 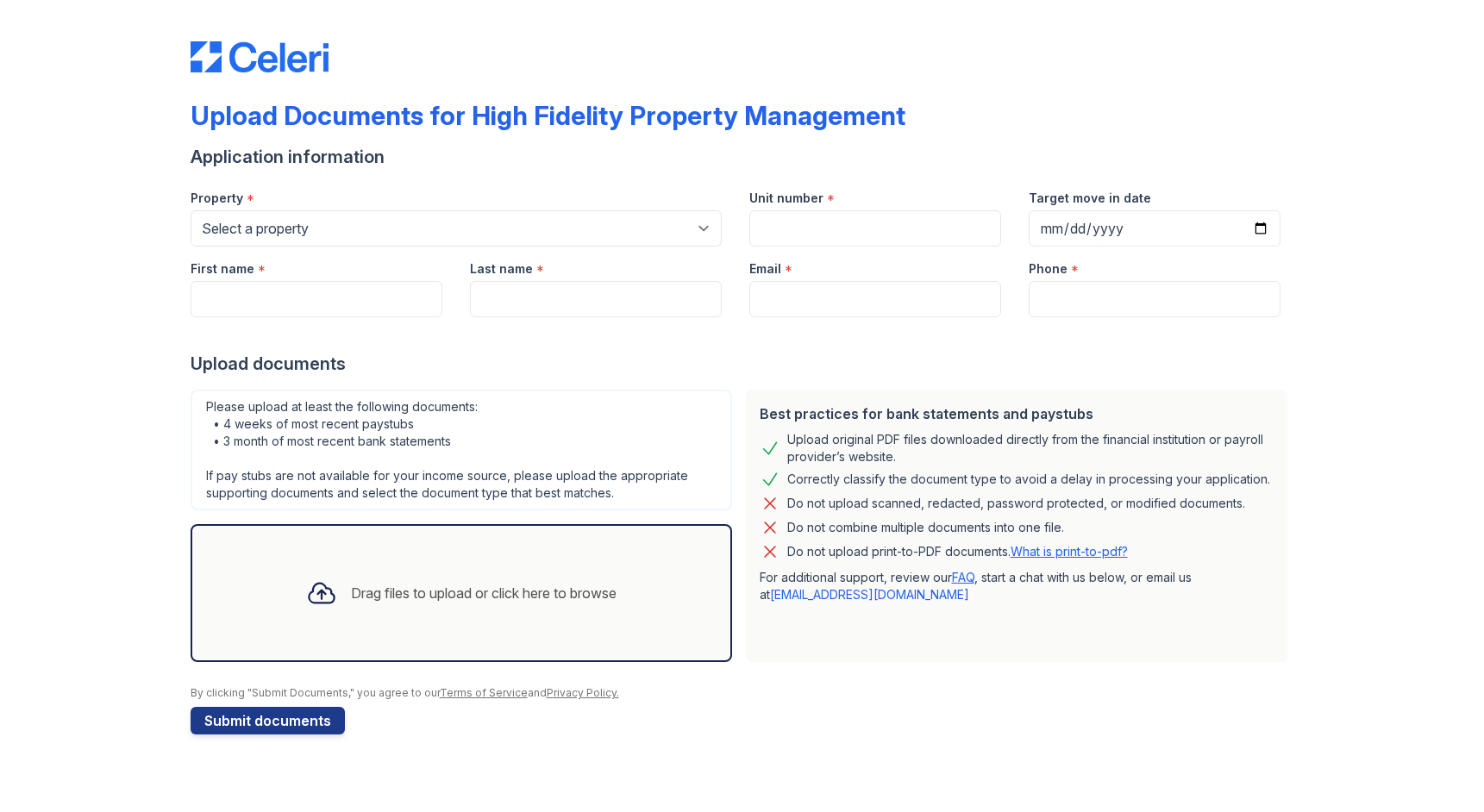 I want to click on div: By clicking "Submit Documents," you agree to our and, so click(x=742, y=693).